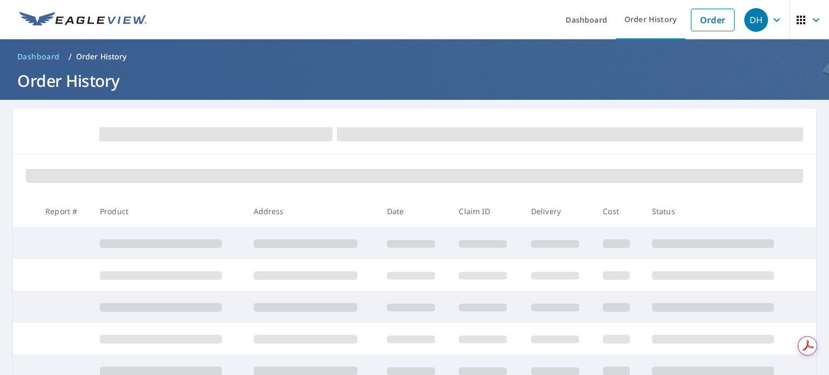 The width and height of the screenshot is (829, 375). I want to click on nav: breadcrumb, so click(414, 57).